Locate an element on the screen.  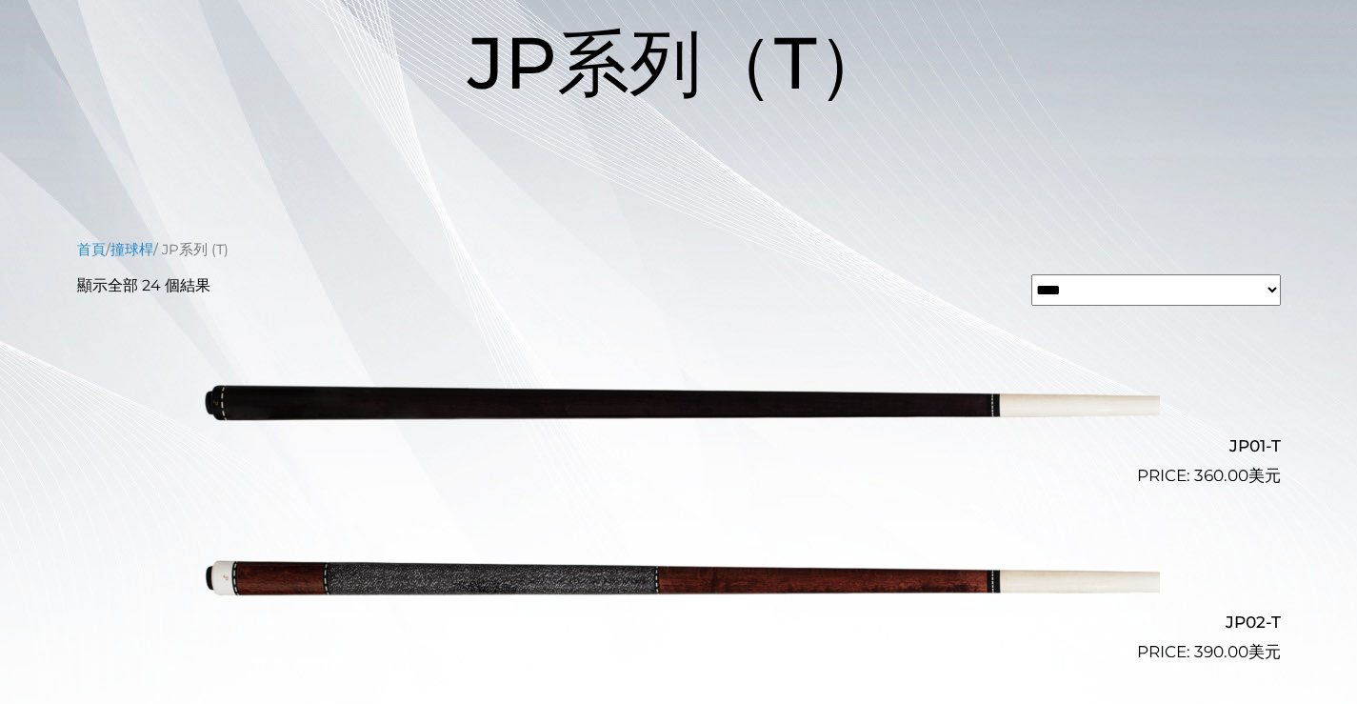
font: / JP系列 (T) is located at coordinates (190, 249).